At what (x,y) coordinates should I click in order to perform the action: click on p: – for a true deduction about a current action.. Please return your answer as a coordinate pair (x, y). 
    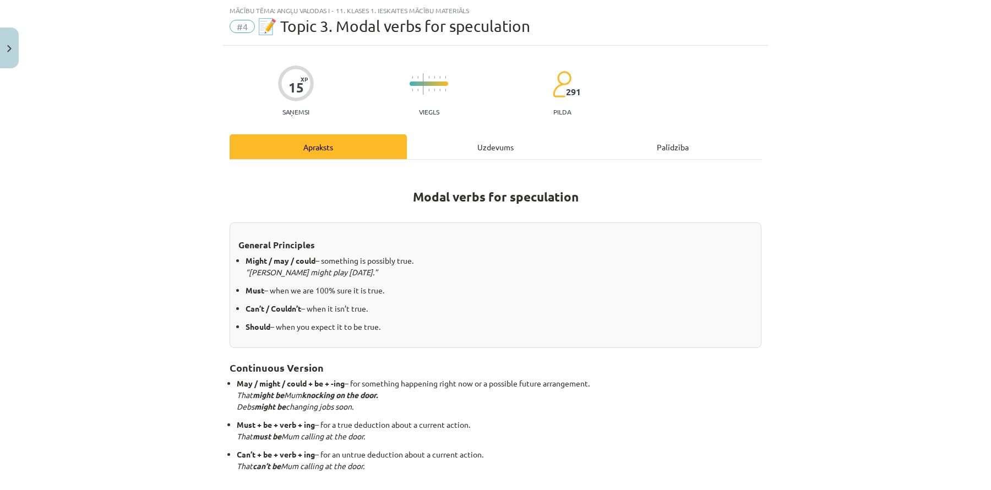
    Looking at the image, I should click on (499, 431).